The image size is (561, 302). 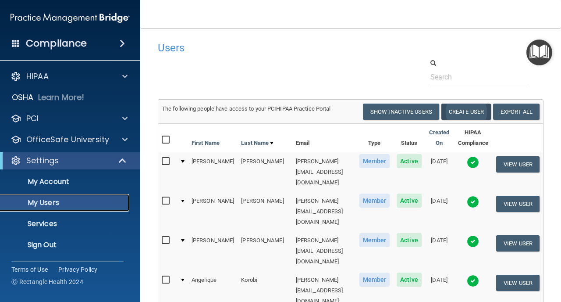 I want to click on p: Services, so click(x=65, y=224).